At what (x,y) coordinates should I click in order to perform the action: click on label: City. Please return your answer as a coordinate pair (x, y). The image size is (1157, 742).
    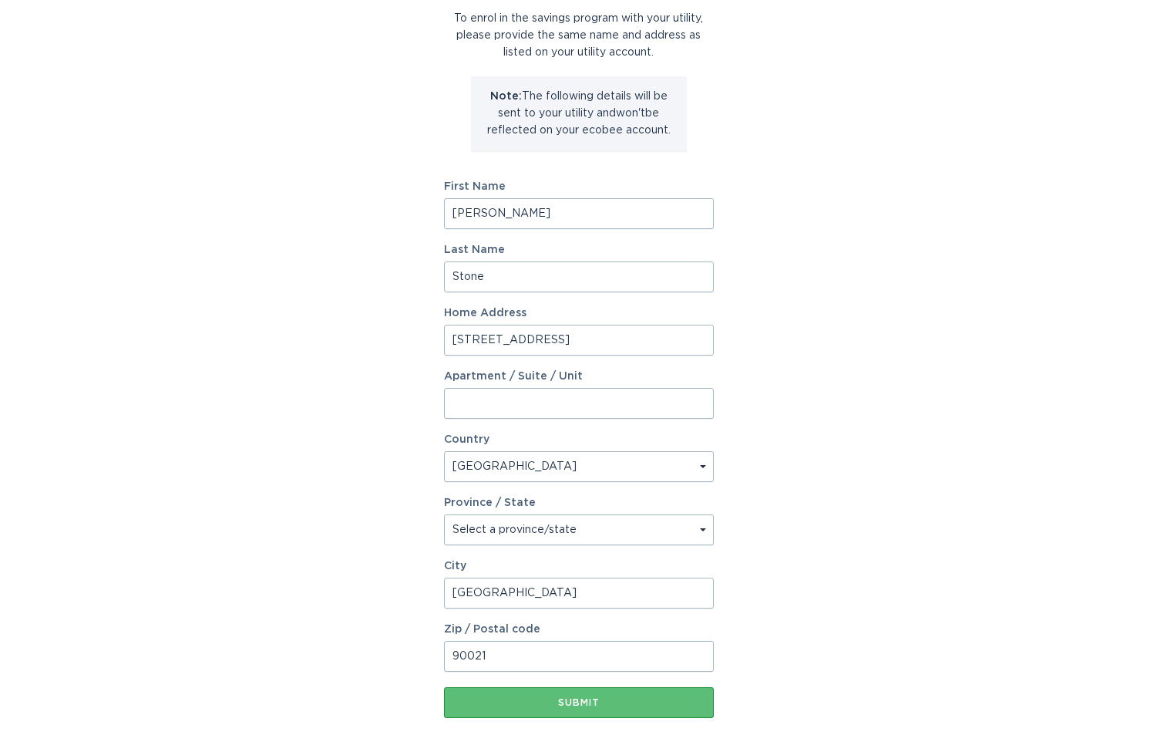
    Looking at the image, I should click on (579, 566).